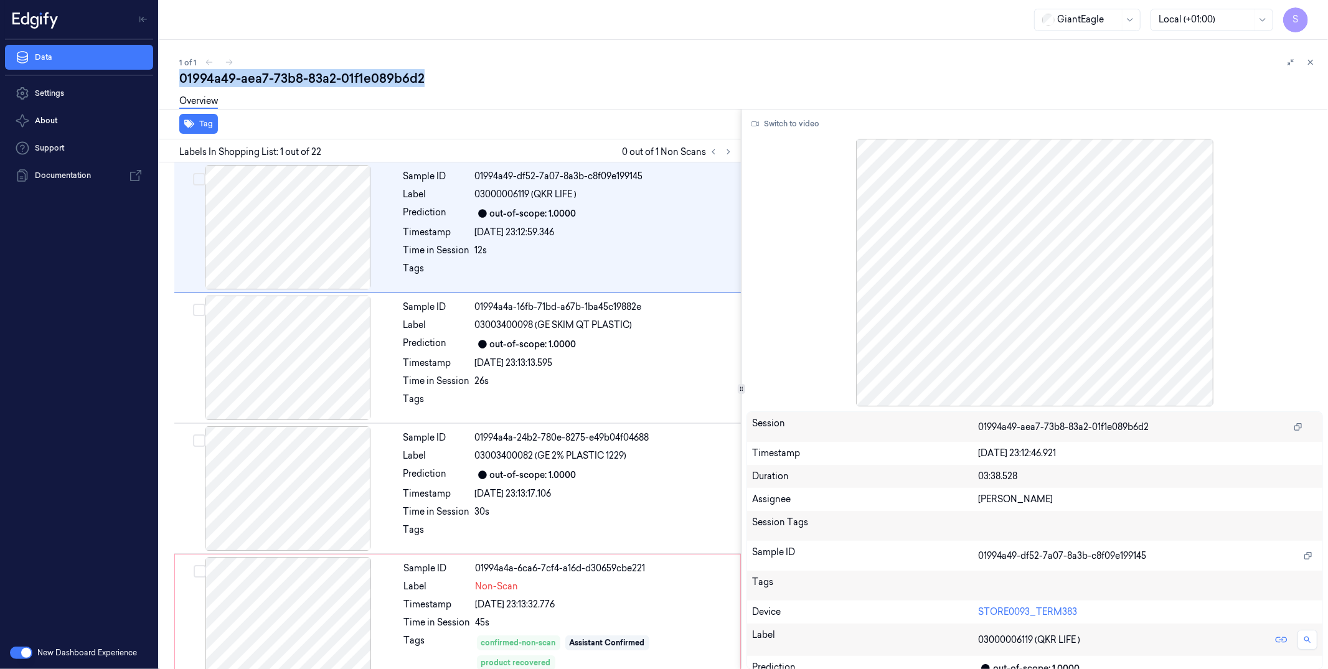  Describe the element at coordinates (199, 124) in the screenshot. I see `button: Tag` at that location.